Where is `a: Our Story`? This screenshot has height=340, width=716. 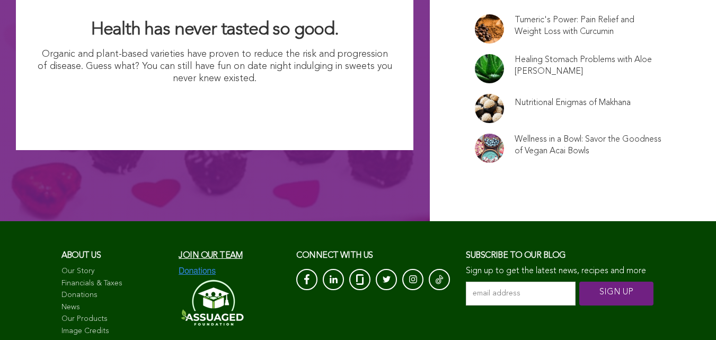
a: Our Story is located at coordinates (115, 272).